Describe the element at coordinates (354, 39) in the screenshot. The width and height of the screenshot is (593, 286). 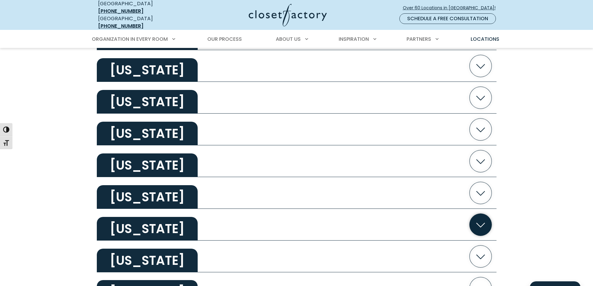
I see `span: Inspiration` at that location.